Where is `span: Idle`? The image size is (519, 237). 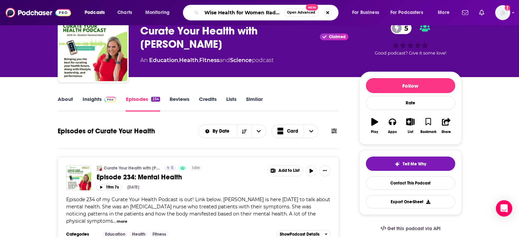 span: Idle is located at coordinates (196, 168).